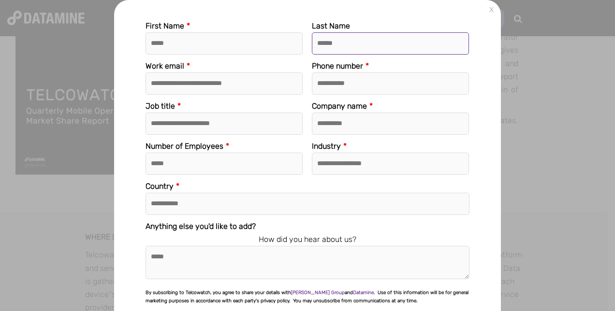 The height and width of the screenshot is (311, 615). What do you see at coordinates (331, 26) in the screenshot?
I see `span: Last Name` at bounding box center [331, 26].